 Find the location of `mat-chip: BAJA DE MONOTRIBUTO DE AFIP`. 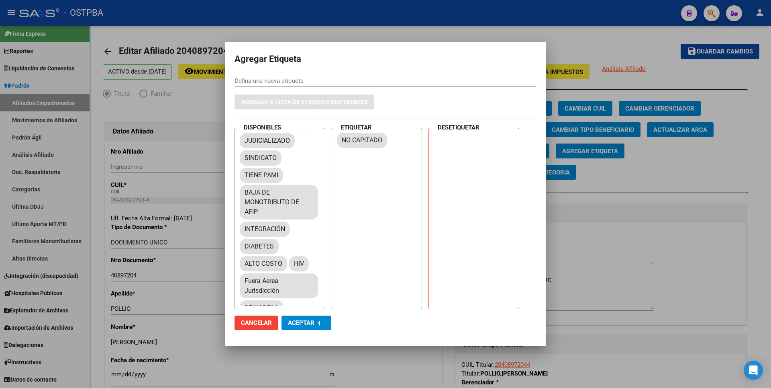

mat-chip: BAJA DE MONOTRIBUTO DE AFIP is located at coordinates (279, 202).